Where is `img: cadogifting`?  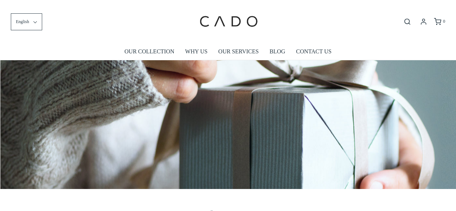 img: cadogifting is located at coordinates (228, 22).